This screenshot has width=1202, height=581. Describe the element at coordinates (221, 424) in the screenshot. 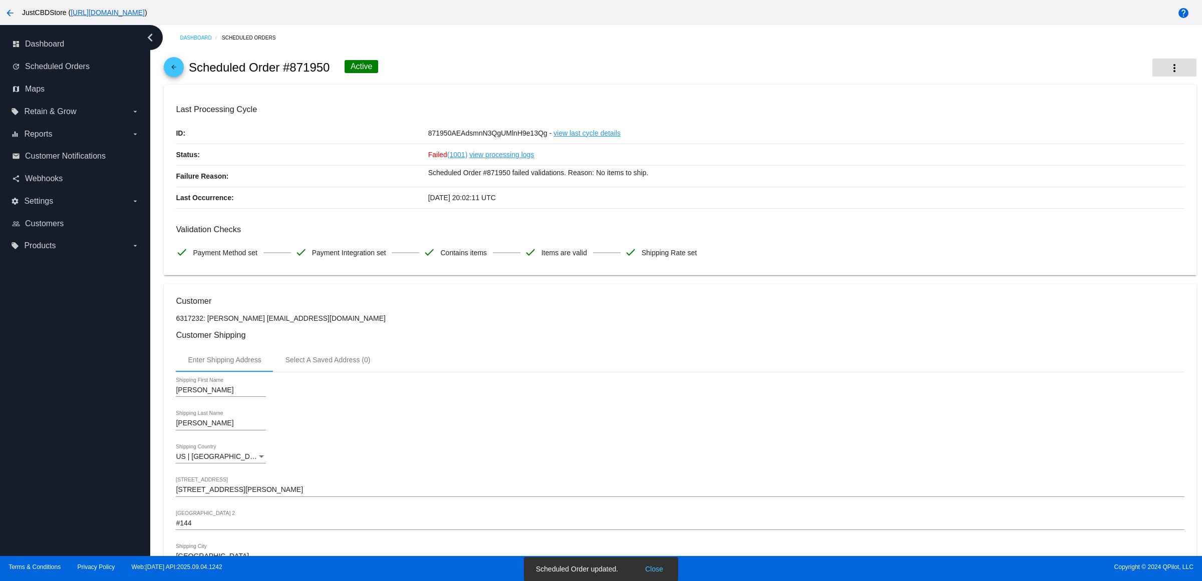

I see `input: Shipping Last Name` at that location.